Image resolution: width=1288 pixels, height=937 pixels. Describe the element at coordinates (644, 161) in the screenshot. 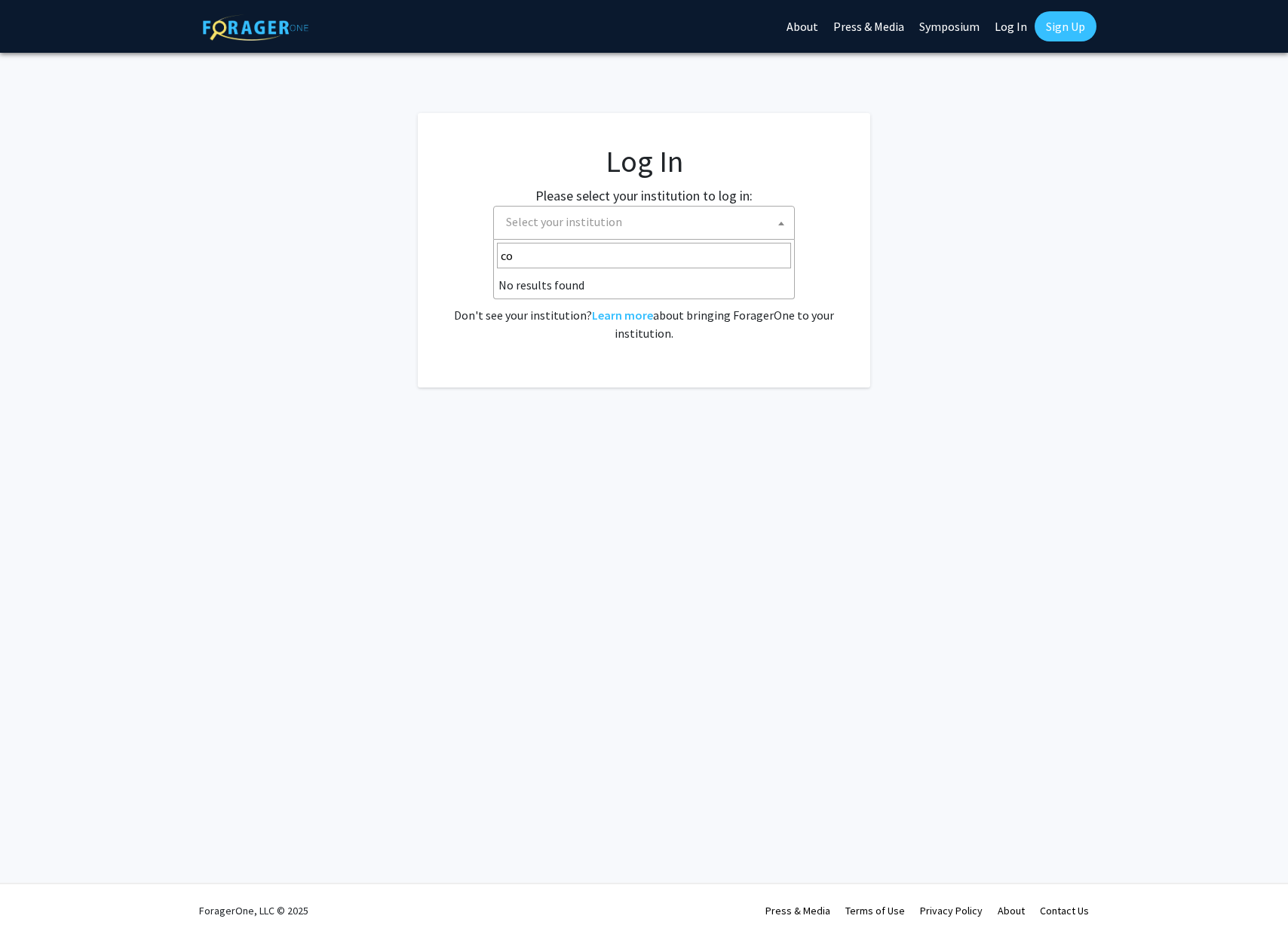

I see `h1: Log In` at that location.